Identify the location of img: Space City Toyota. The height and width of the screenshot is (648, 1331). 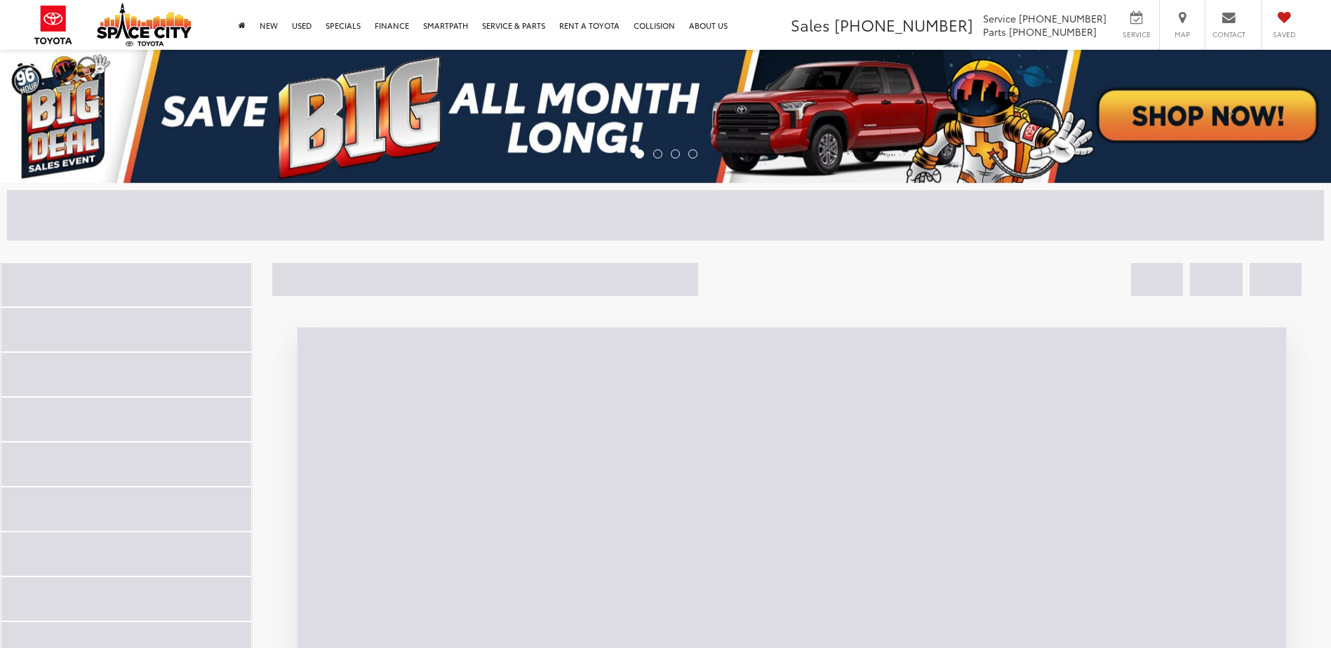
(144, 25).